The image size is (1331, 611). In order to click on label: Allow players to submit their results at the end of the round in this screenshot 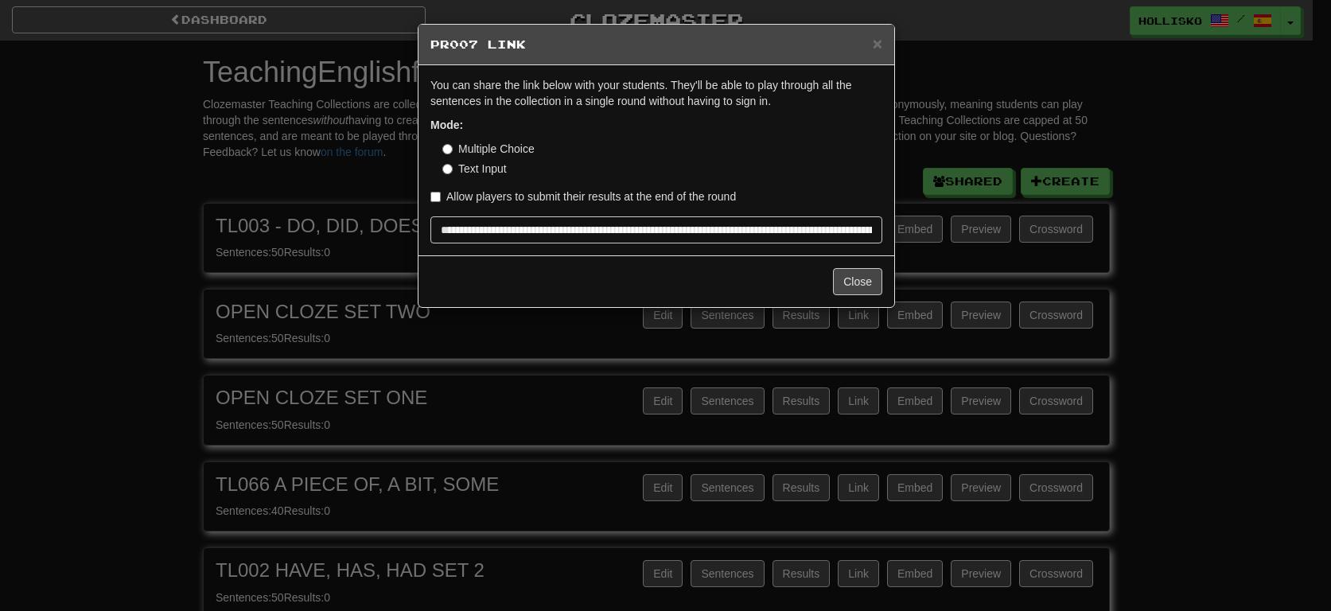, I will do `click(583, 197)`.